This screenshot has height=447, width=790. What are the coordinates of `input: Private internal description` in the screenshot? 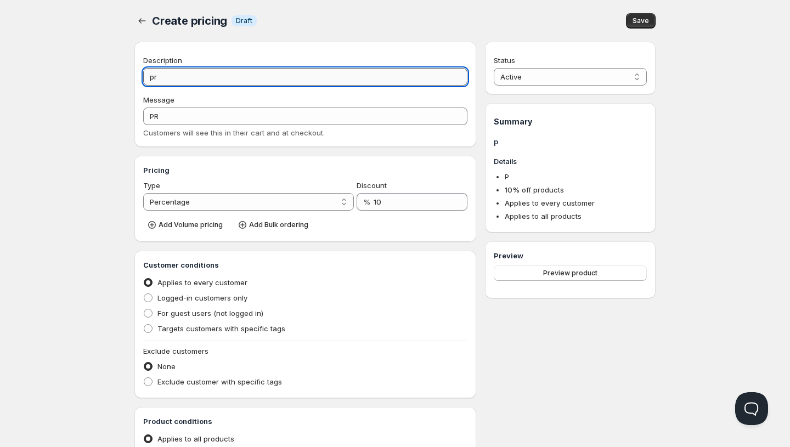 It's located at (305, 77).